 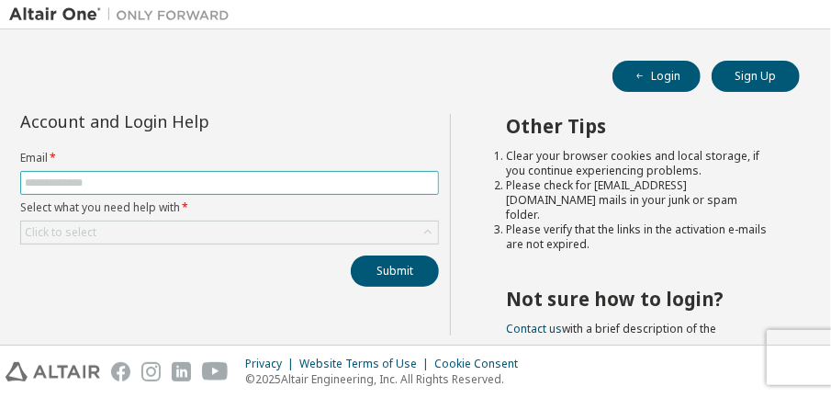 What do you see at coordinates (635, 350) in the screenshot?
I see `span: with a brief description of the problem, your registered e-mail id and company details. Our suppo...` at bounding box center [635, 350].